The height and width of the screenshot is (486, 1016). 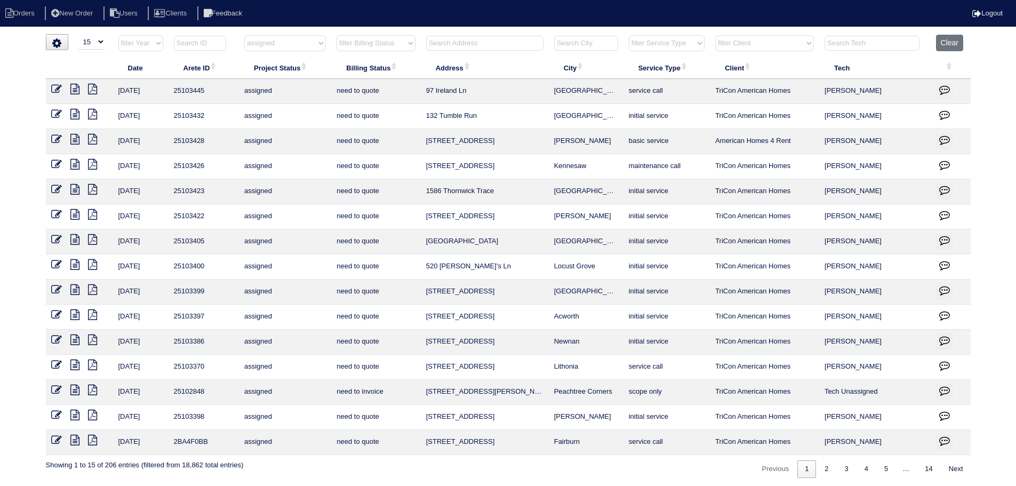 What do you see at coordinates (204, 91) in the screenshot?
I see `td: 25103445` at bounding box center [204, 91].